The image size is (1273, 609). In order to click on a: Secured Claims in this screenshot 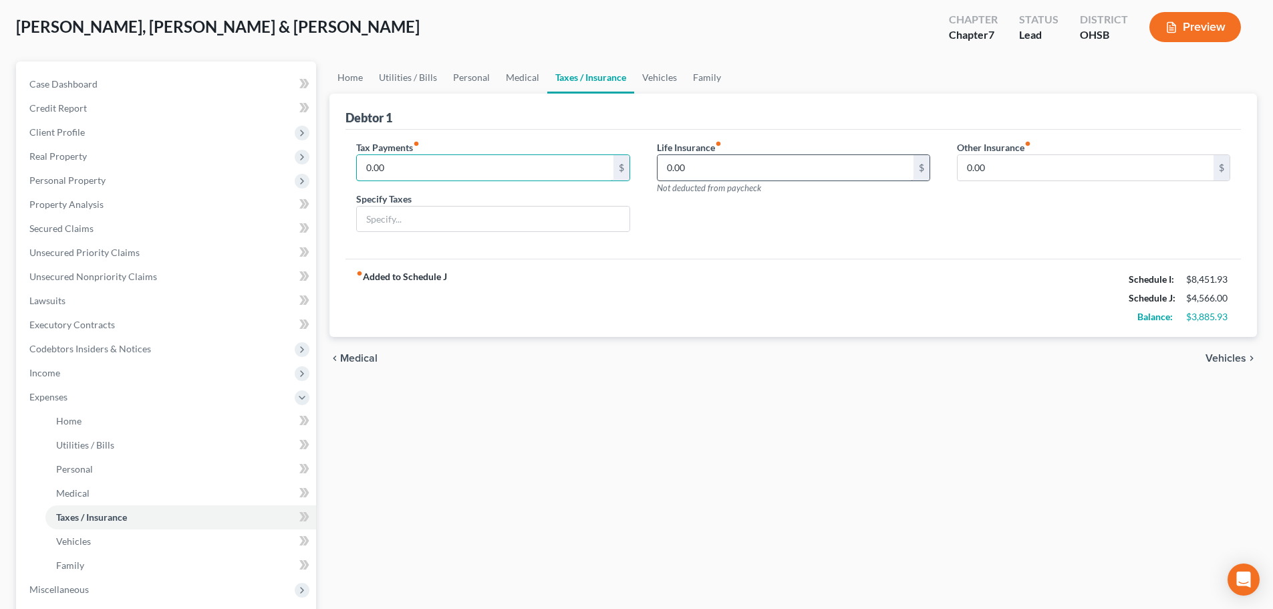, I will do `click(167, 229)`.